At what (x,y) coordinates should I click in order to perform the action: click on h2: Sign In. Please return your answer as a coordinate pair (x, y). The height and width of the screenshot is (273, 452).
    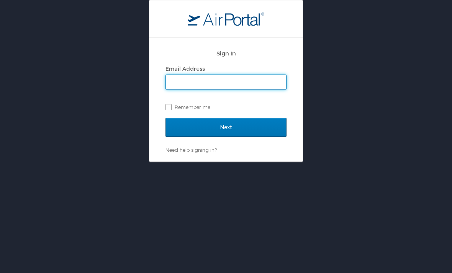
    Looking at the image, I should click on (226, 53).